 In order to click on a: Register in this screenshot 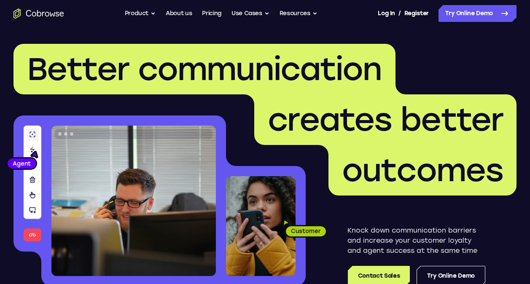, I will do `click(417, 13)`.